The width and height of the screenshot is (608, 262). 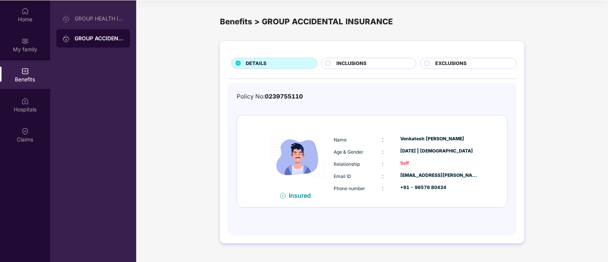 I want to click on div: GROUP HEALTH INSURANCE, so click(x=99, y=19).